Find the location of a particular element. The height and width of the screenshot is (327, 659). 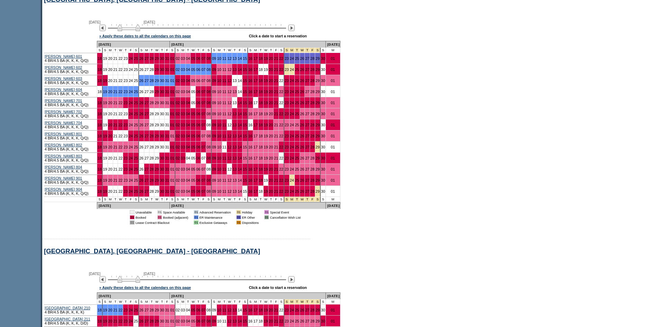

a: 31 is located at coordinates (167, 114).